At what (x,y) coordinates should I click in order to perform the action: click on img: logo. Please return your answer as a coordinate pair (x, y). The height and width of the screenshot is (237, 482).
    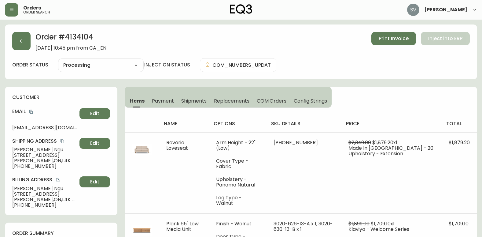
    Looking at the image, I should click on (241, 9).